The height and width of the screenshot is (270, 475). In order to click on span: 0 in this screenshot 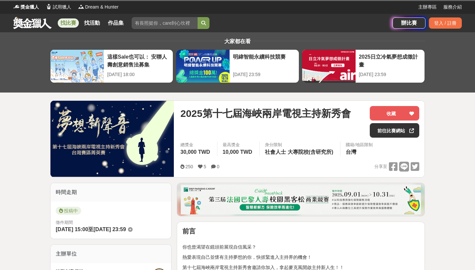, I will do `click(218, 167)`.